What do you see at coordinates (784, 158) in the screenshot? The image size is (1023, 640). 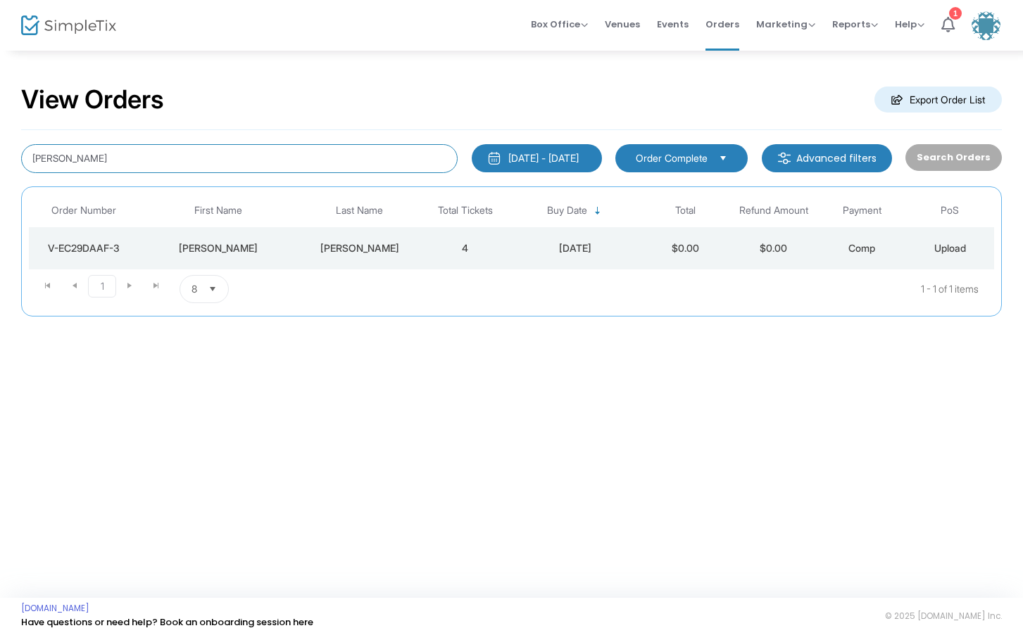 I see `img: filter` at bounding box center [784, 158].